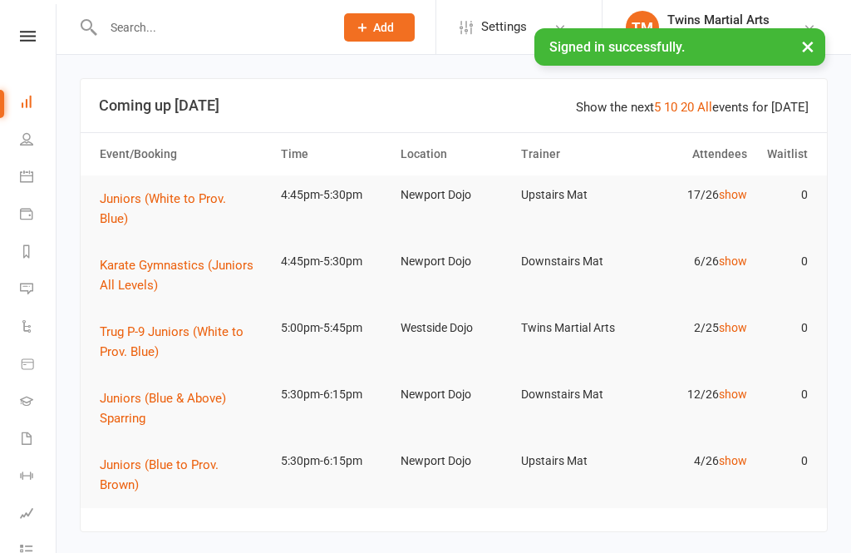 This screenshot has width=851, height=553. I want to click on td: 17/26, so click(694, 195).